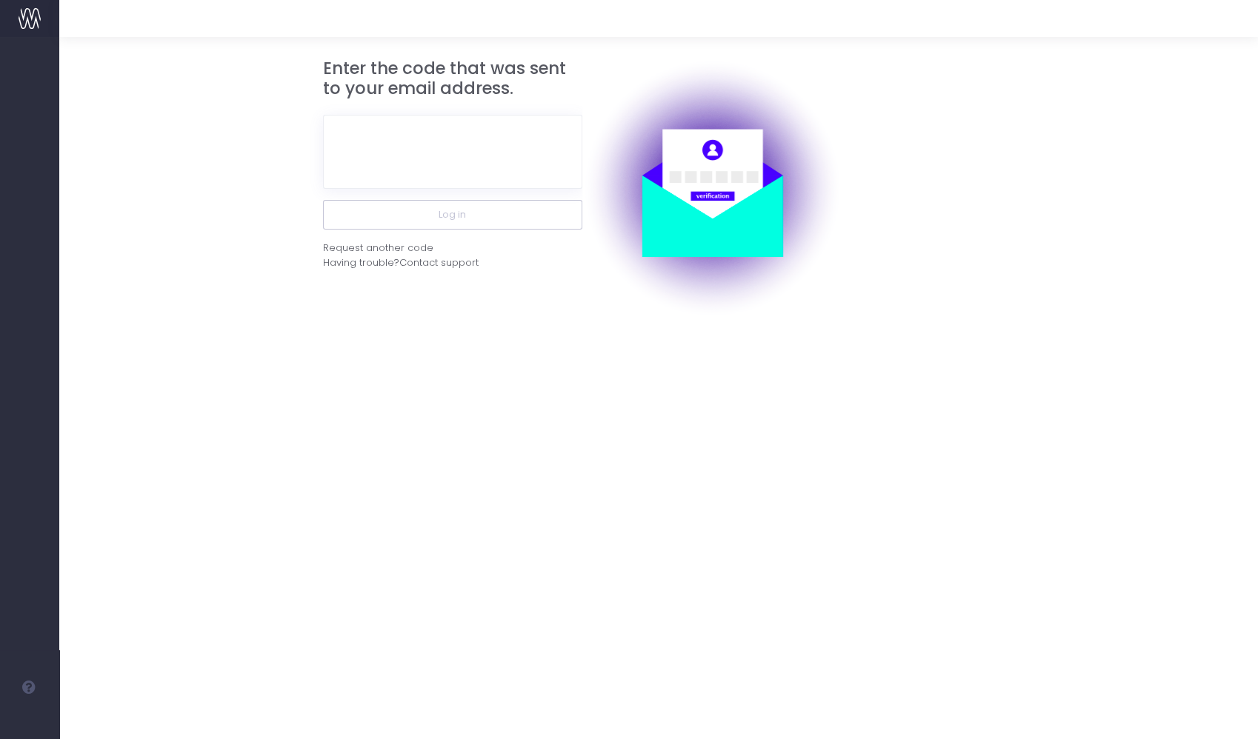 The image size is (1258, 739). I want to click on h3: Enter the code that was sent to your email address., so click(453, 79).